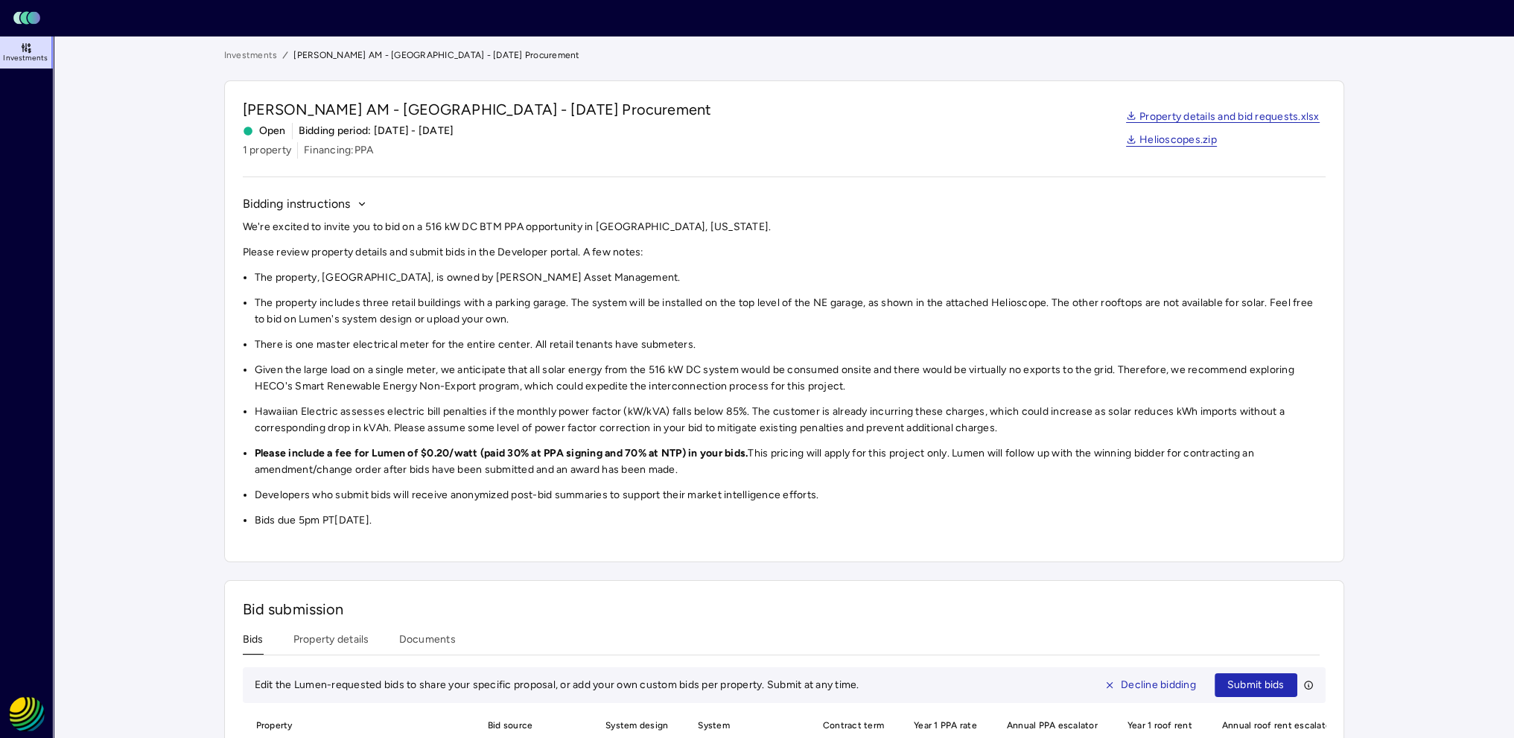 The width and height of the screenshot is (1514, 738). Describe the element at coordinates (790, 311) in the screenshot. I see `li: The property includes three retail buildings with a parking garage. The system will be installed ...` at that location.